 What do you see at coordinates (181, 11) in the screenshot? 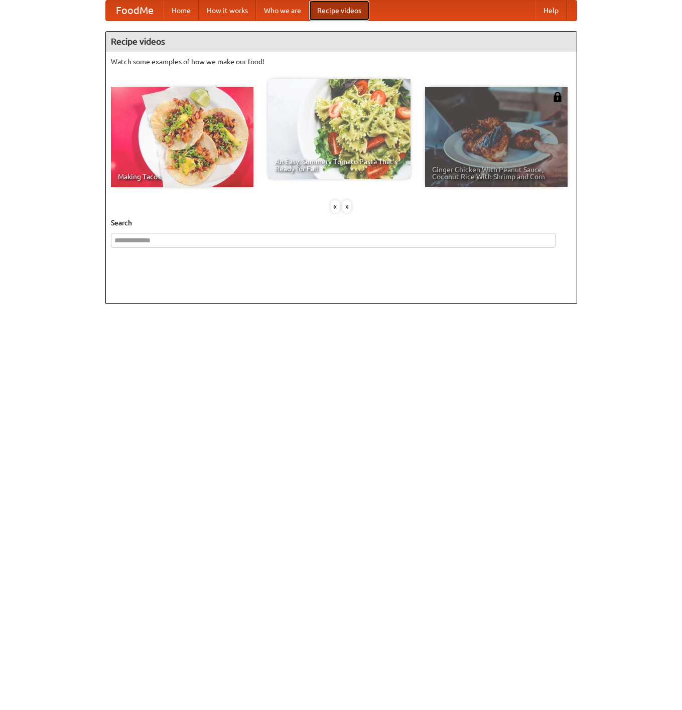
I see `a: Home` at bounding box center [181, 11].